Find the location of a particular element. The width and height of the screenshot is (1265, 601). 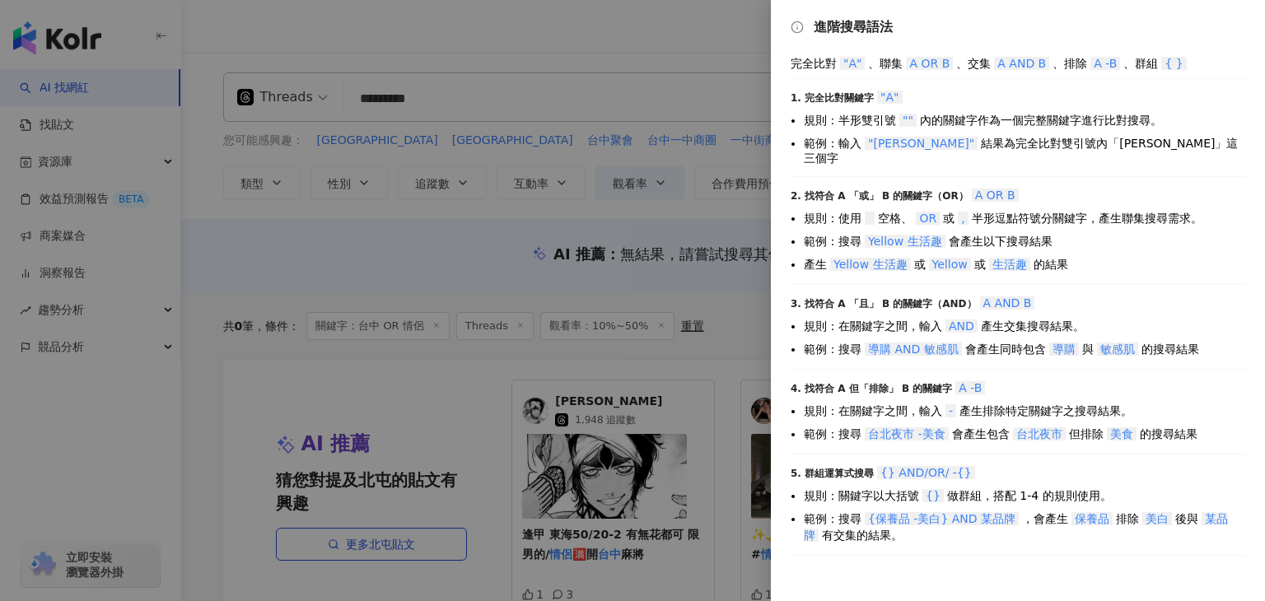

li: 範例：搜尋 會產生以下搜尋結果 is located at coordinates (1025, 241).